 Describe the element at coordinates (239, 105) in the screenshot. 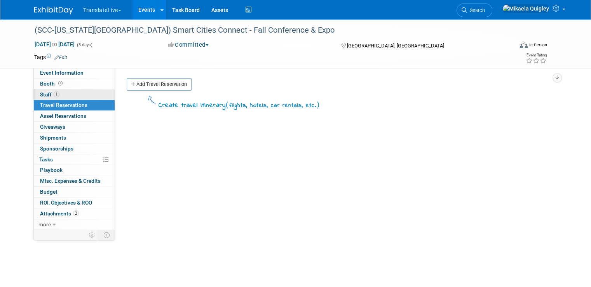

I see `div: Create travel itinerary` at that location.